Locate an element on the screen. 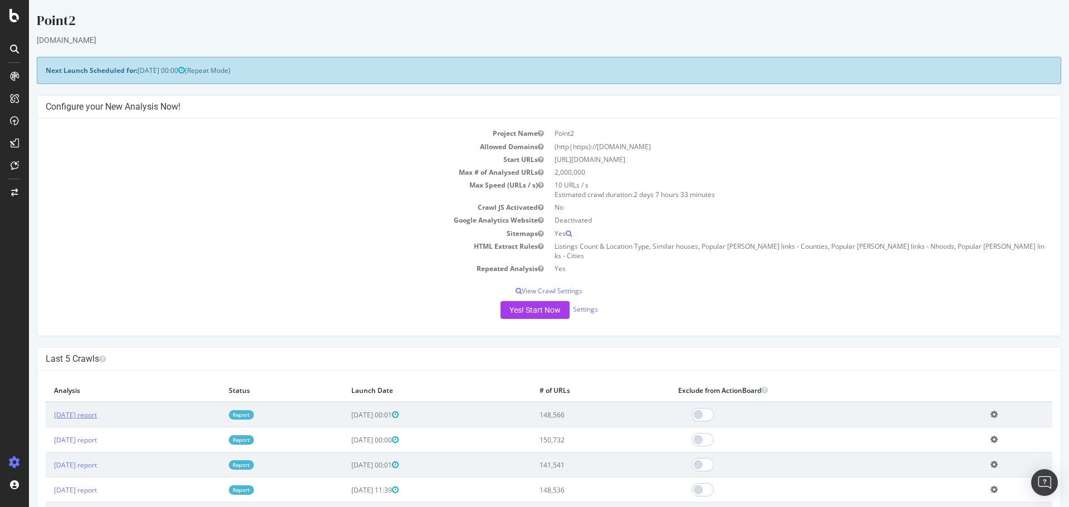  td: Deactivated is located at coordinates (772, 220).